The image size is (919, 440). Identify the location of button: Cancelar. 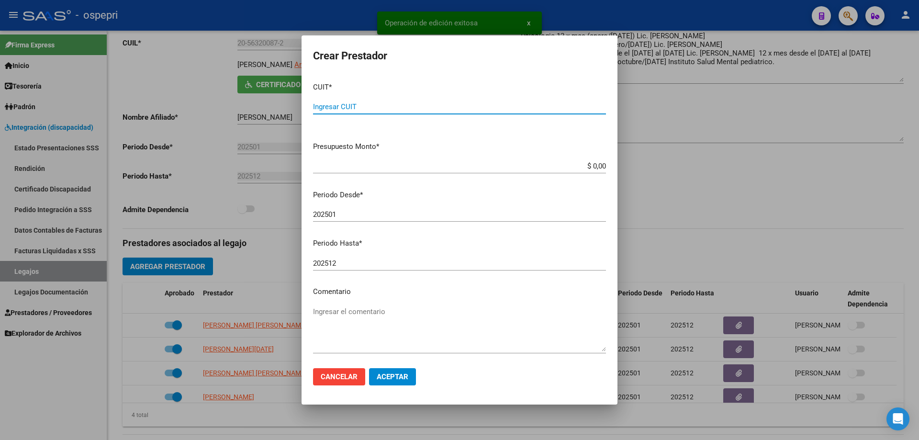
(339, 377).